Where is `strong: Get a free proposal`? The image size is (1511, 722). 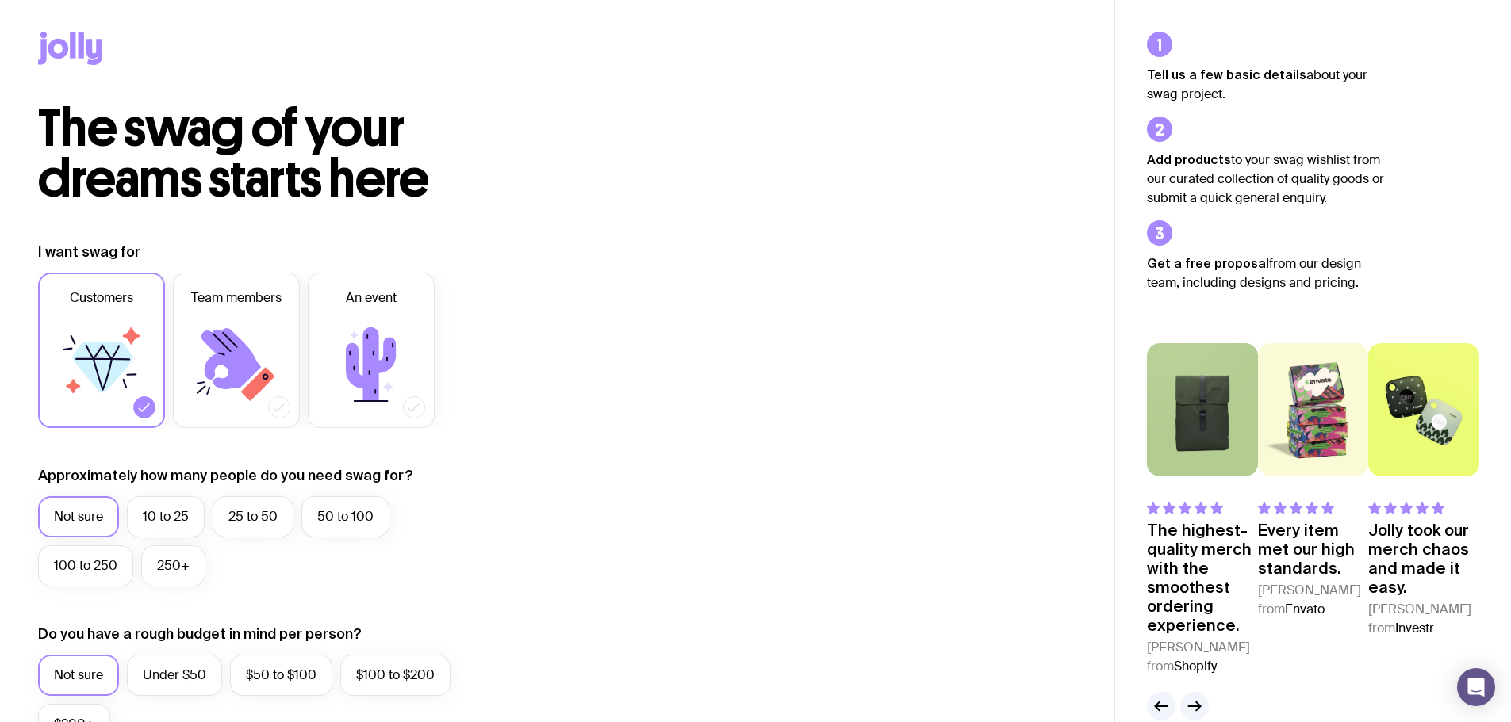 strong: Get a free proposal is located at coordinates (1208, 263).